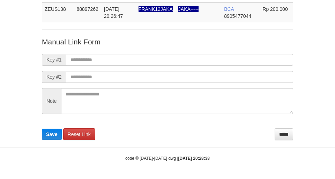  Describe the element at coordinates (54, 77) in the screenshot. I see `span: Key #2` at that location.